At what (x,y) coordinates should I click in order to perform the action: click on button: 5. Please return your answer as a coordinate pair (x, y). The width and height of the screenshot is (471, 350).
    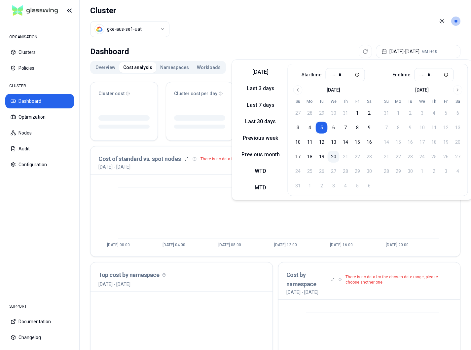
    Looking at the image, I should click on (322, 128).